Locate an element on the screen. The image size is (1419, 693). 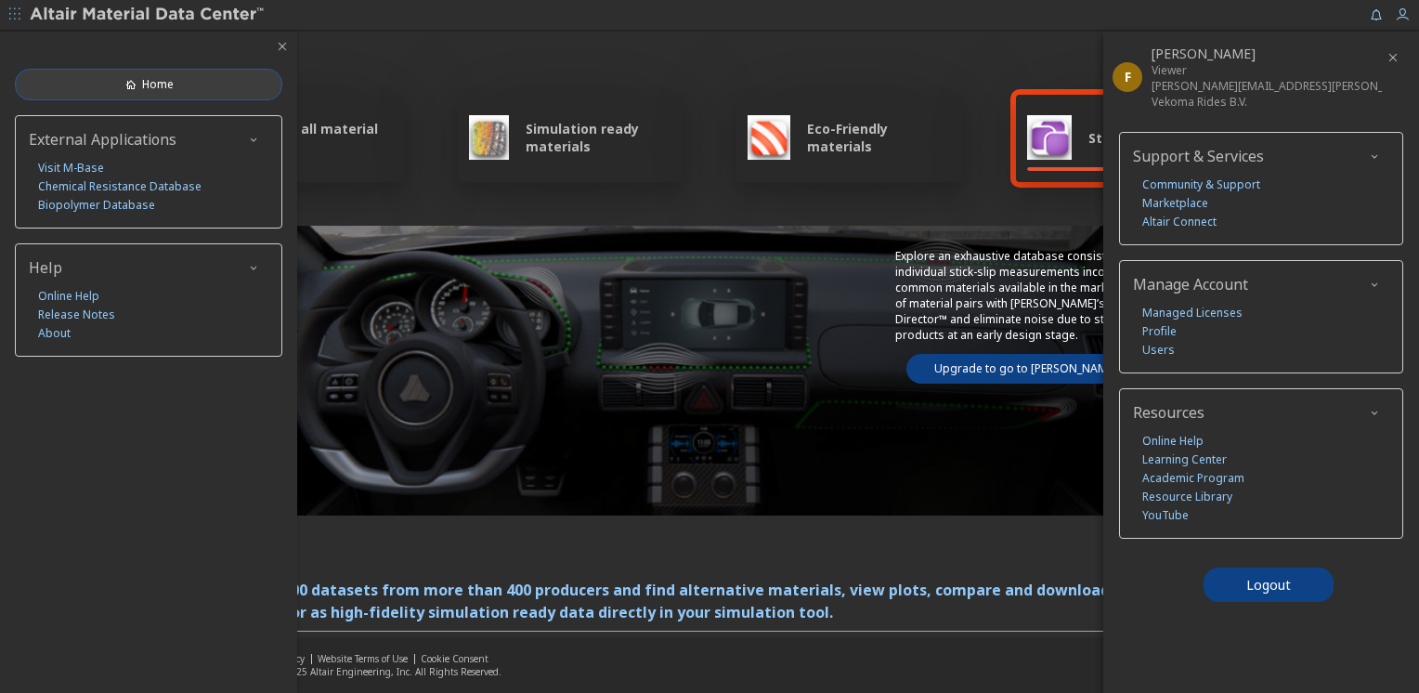
a: Cookie Consent is located at coordinates (454, 659).